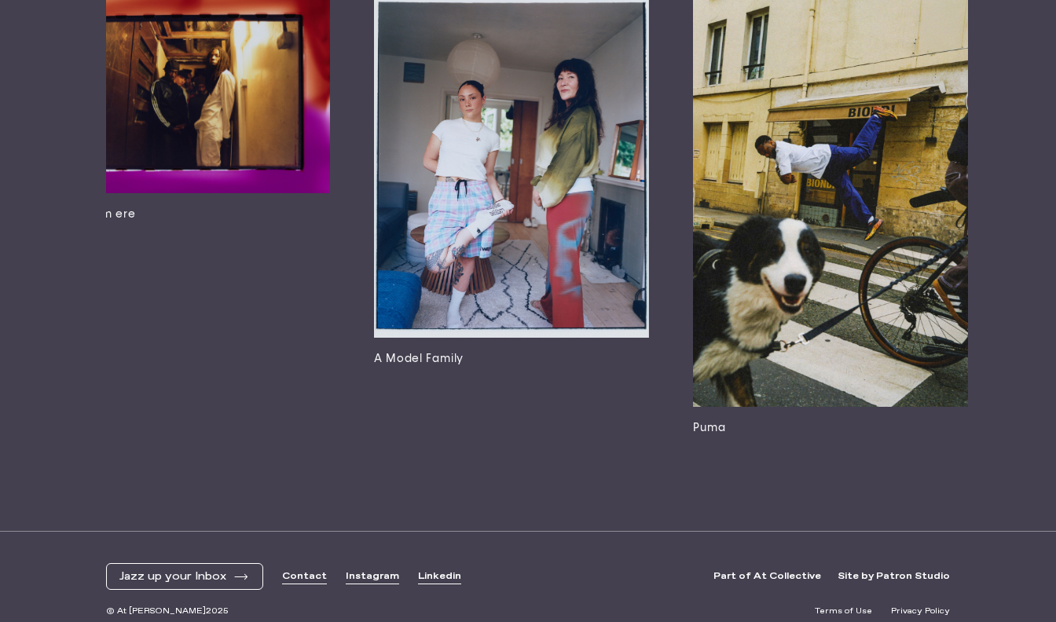 This screenshot has height=622, width=1056. Describe the element at coordinates (192, 214) in the screenshot. I see `h3: When I'm ere` at that location.